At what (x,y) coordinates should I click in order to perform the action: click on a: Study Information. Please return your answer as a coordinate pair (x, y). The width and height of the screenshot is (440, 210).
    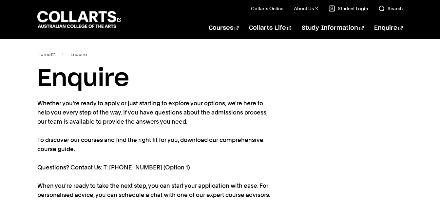
    Looking at the image, I should click on (332, 28).